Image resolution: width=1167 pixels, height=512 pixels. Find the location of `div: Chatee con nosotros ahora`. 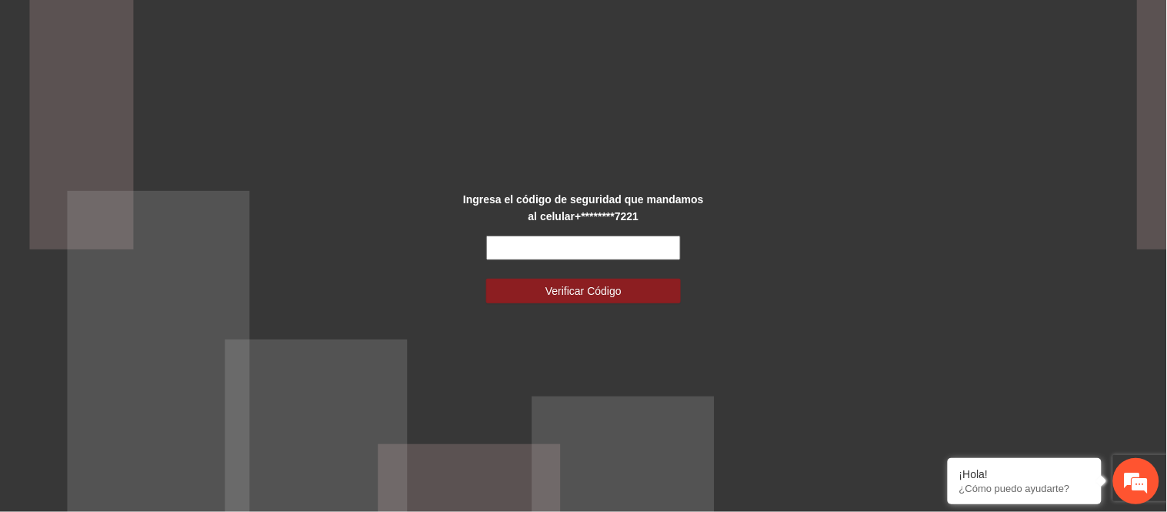

div: Chatee con nosotros ahora is located at coordinates (169, 88).